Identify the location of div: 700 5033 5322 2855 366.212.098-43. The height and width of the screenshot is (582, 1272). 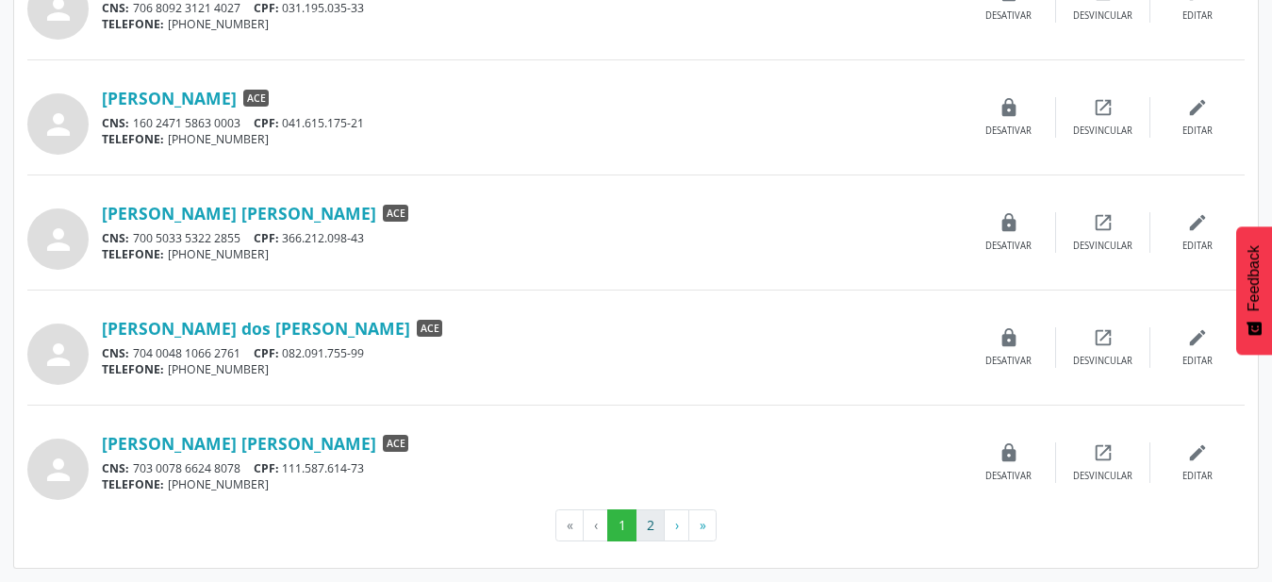
(532, 238).